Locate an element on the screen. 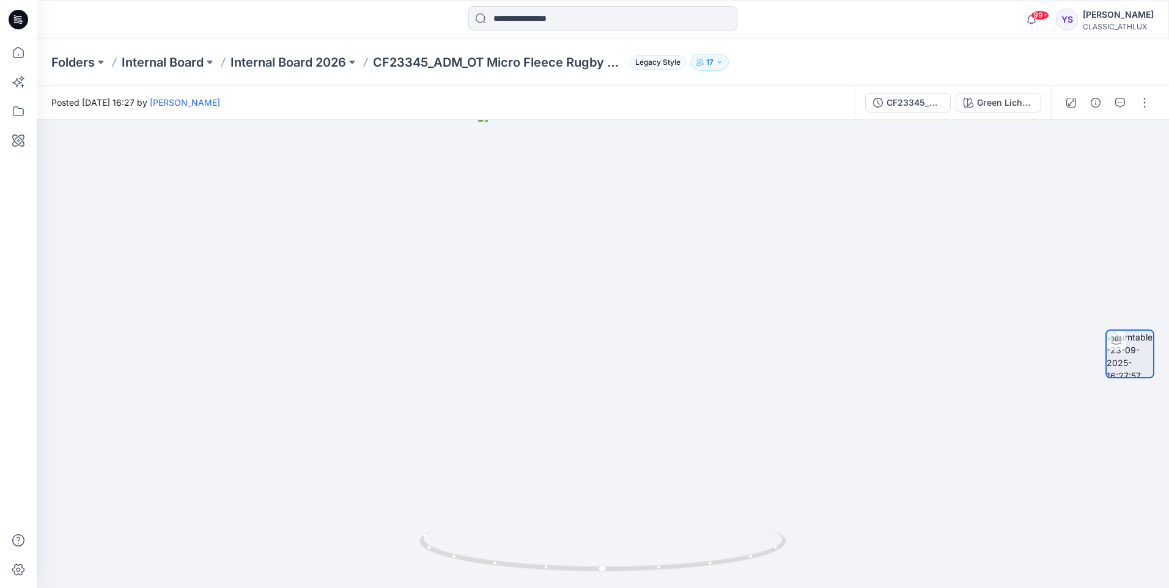 This screenshot has height=588, width=1169. button: 17 is located at coordinates (710, 62).